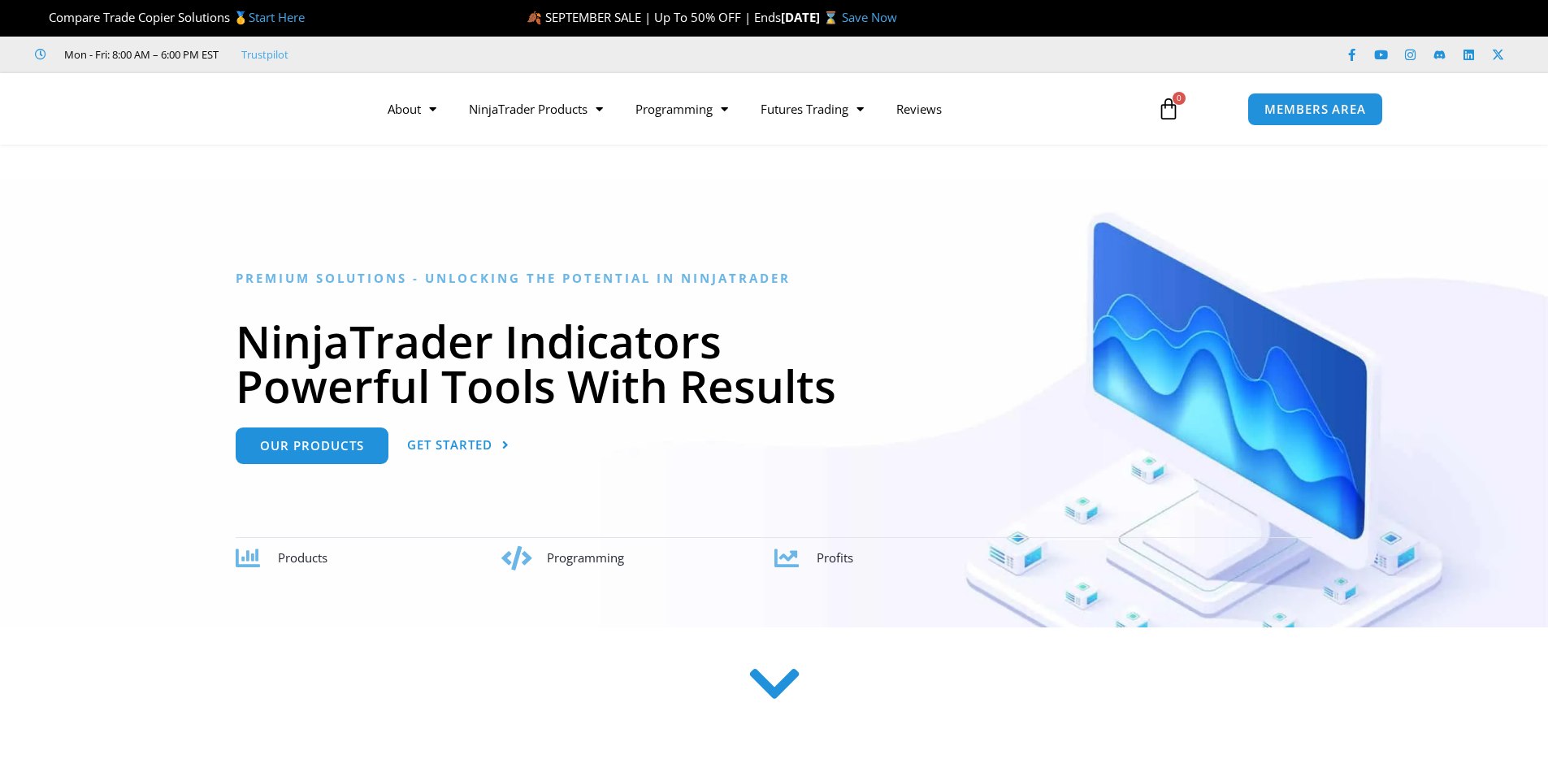 The width and height of the screenshot is (1548, 768). Describe the element at coordinates (312, 445) in the screenshot. I see `span: Our Products` at that location.